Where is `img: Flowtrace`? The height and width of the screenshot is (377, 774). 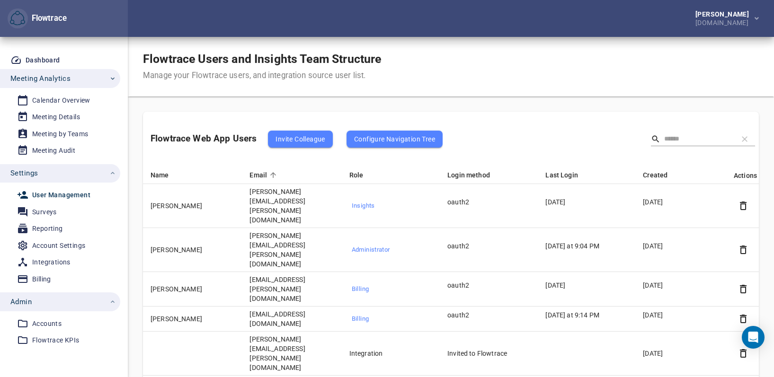
img: Flowtrace is located at coordinates (18, 18).